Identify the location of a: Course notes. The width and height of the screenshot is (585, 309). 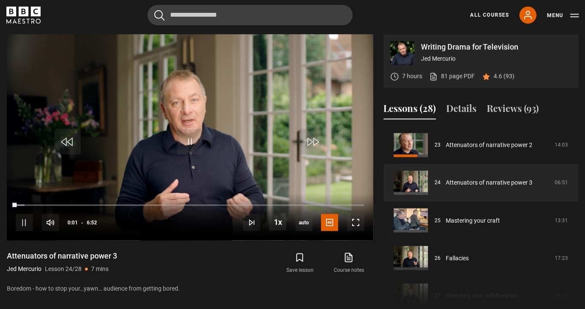
(349, 263).